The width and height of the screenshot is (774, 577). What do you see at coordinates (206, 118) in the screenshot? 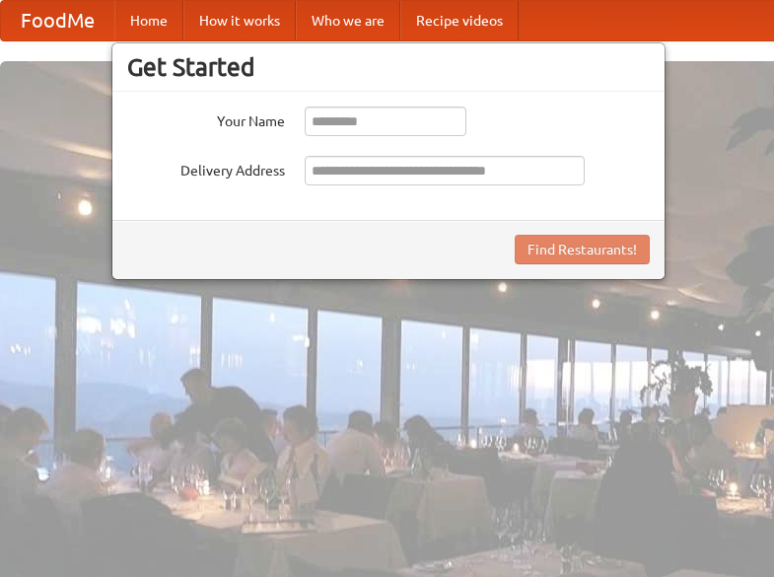
I see `label: Your Name` at bounding box center [206, 118].